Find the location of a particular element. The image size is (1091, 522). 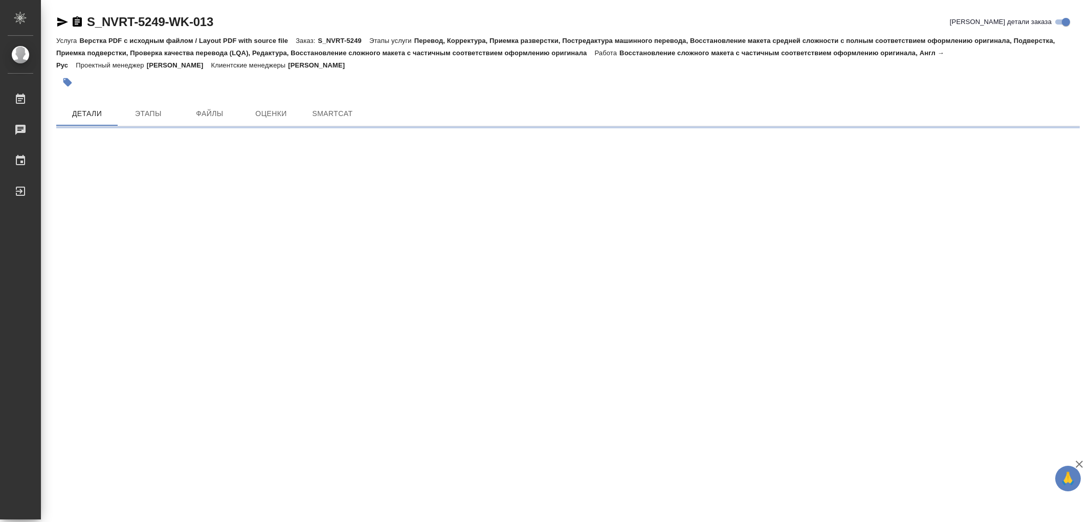

button: Добавить тэг is located at coordinates (68, 82).